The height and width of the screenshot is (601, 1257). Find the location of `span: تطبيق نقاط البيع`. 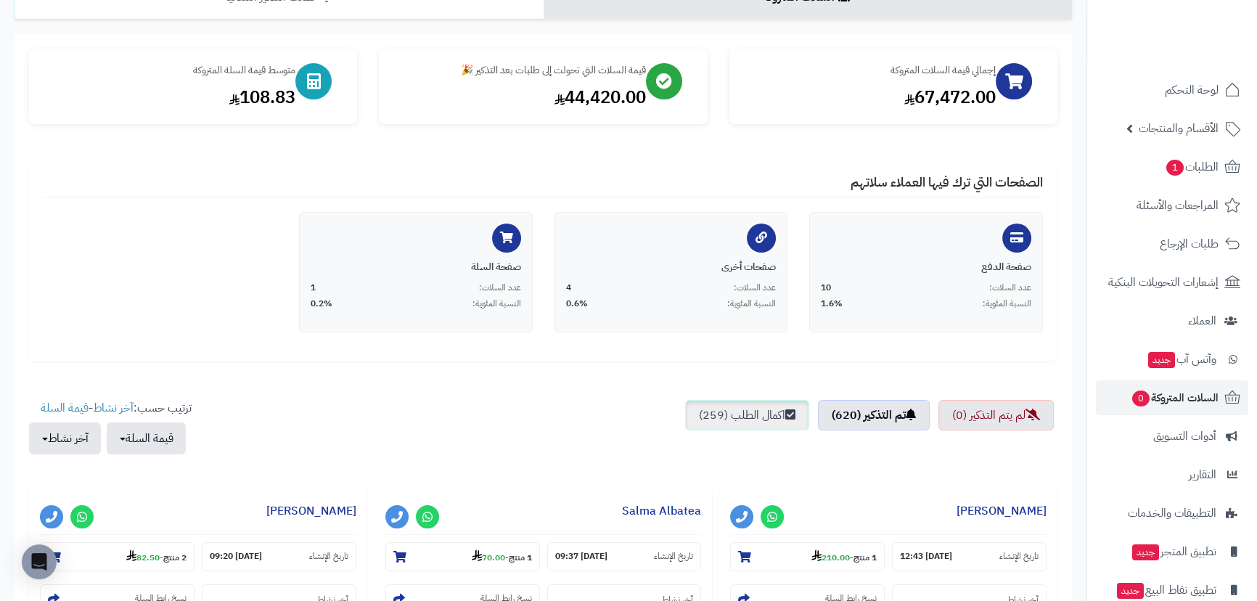

span: تطبيق نقاط البيع is located at coordinates (1165, 590).